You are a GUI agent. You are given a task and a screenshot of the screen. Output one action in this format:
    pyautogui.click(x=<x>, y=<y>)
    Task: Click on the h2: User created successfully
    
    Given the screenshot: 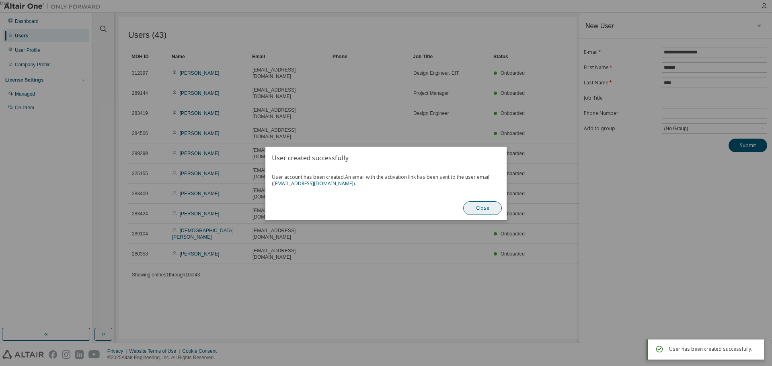 What is the action you would take?
    pyautogui.click(x=386, y=158)
    